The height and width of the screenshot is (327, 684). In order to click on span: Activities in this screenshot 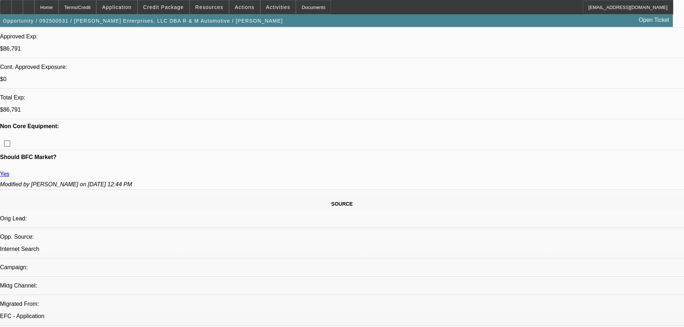, I will do `click(278, 7)`.